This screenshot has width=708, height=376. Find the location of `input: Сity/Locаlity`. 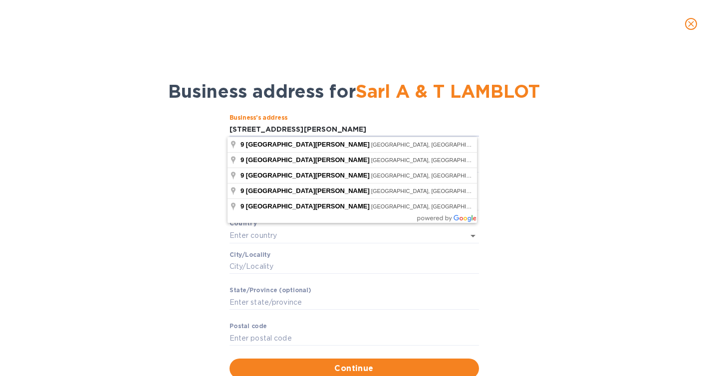

input: Сity/Locаlity is located at coordinates (354, 267).